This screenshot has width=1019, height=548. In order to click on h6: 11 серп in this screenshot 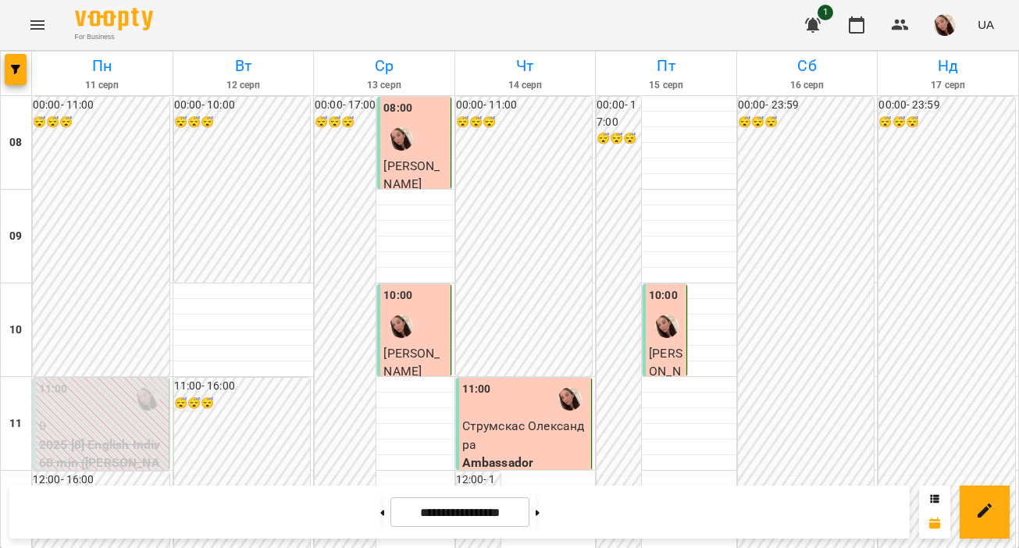, I will do `click(102, 85)`.